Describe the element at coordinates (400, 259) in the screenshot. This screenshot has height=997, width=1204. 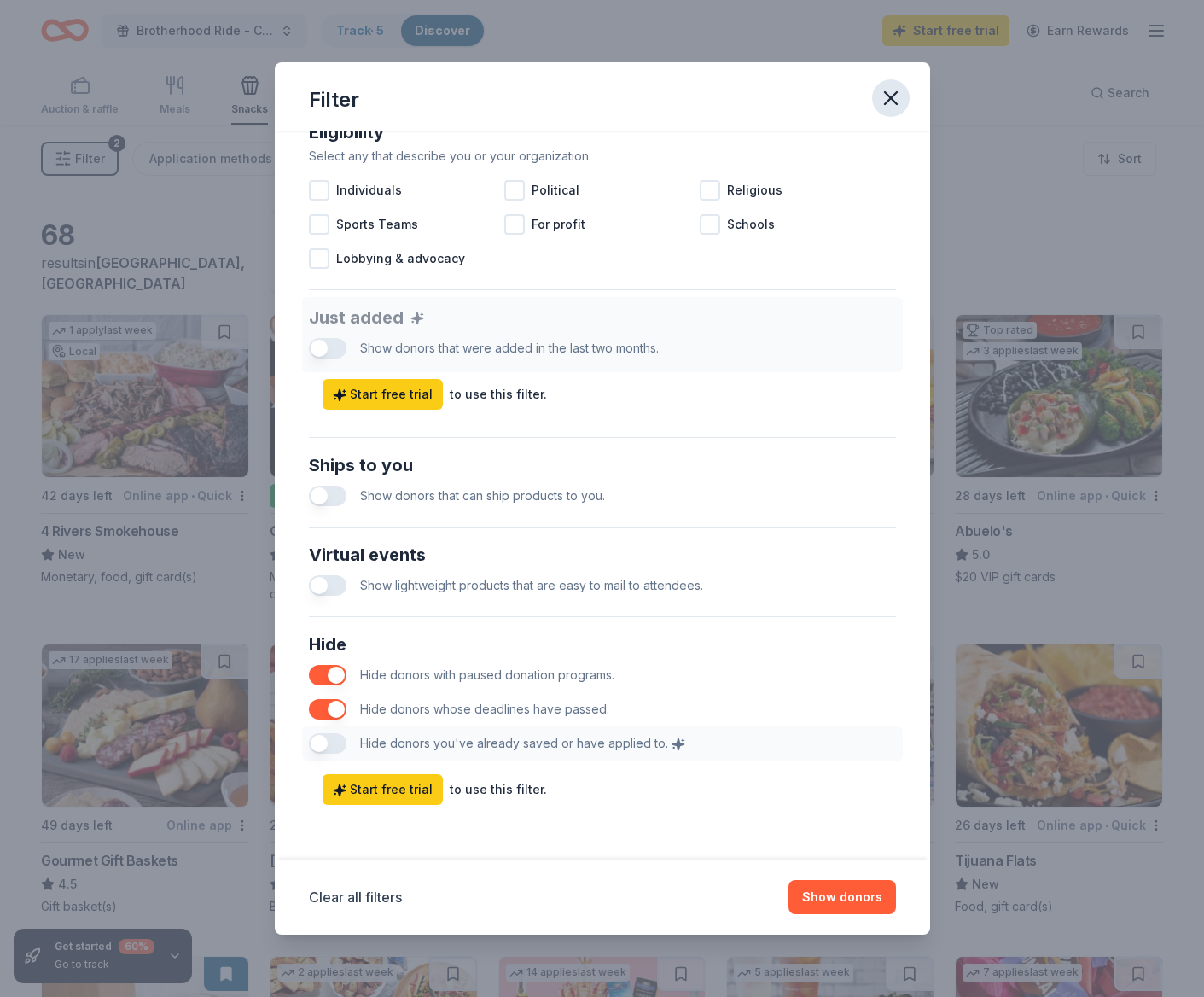
I see `span: Lobbying & advocacy` at that location.